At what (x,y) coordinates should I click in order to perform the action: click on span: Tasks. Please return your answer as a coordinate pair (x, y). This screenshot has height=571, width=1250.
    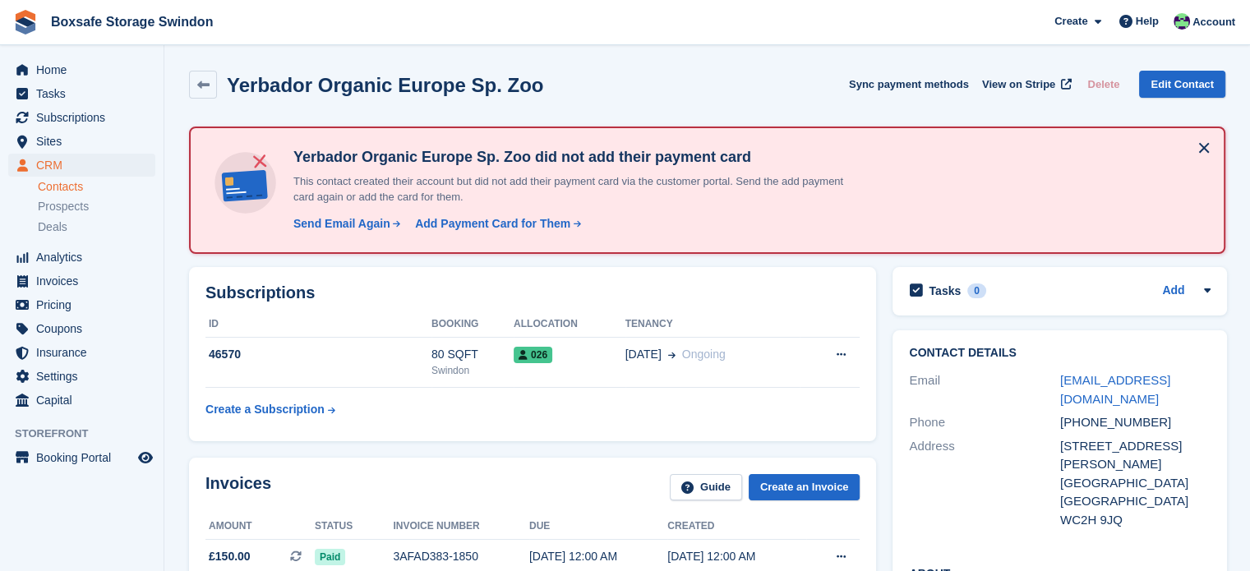
    Looking at the image, I should click on (85, 94).